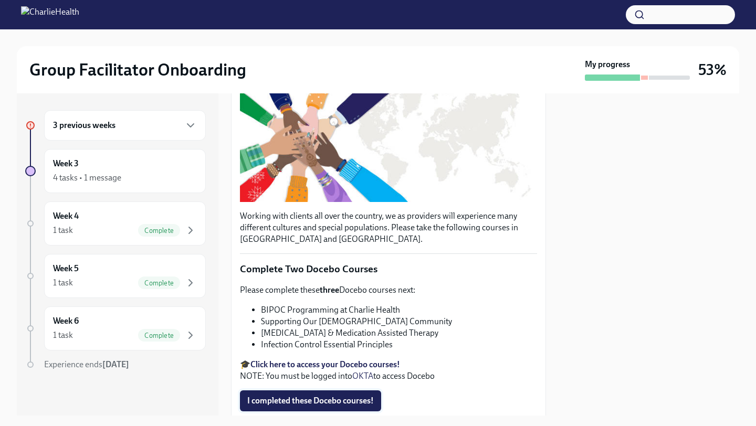 The image size is (756, 426). Describe the element at coordinates (66, 164) in the screenshot. I see `h6: Week 3` at that location.